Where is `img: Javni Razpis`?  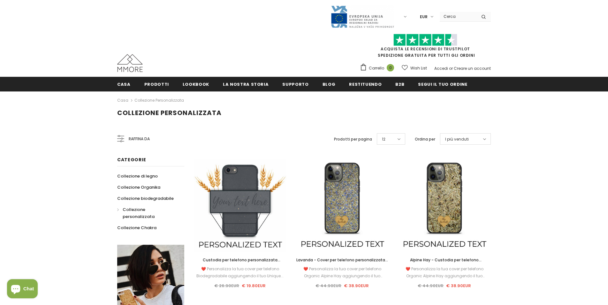 img: Javni Razpis is located at coordinates (362, 17).